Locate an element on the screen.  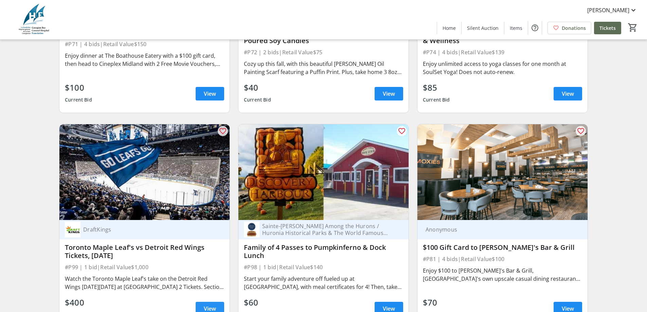
span: Tickets is located at coordinates (608, 28).